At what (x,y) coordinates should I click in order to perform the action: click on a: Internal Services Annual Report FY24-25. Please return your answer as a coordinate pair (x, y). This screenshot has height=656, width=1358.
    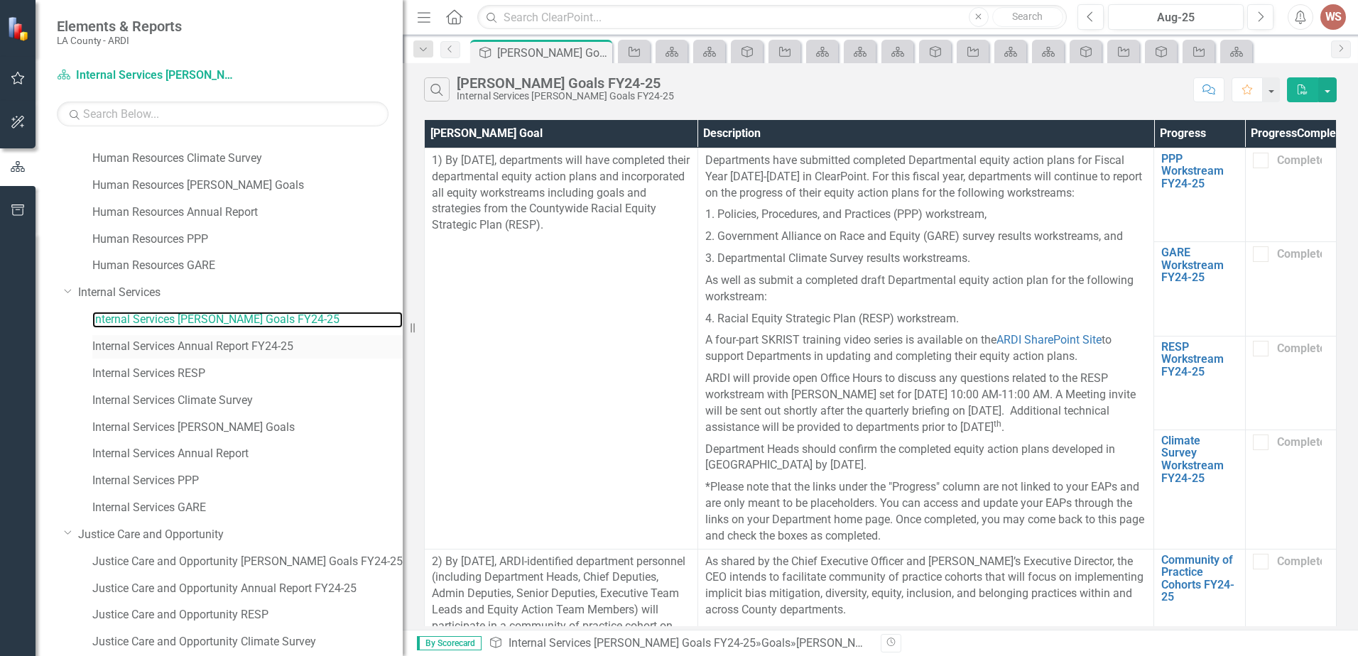
    Looking at the image, I should click on (247, 347).